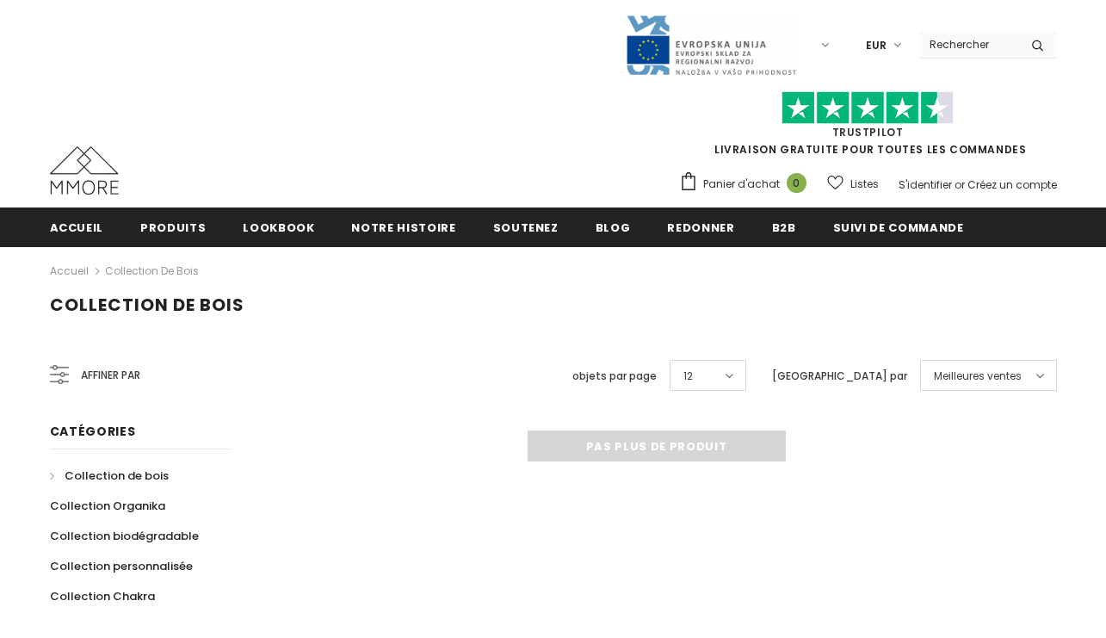  I want to click on span: Collection biodégradable, so click(124, 535).